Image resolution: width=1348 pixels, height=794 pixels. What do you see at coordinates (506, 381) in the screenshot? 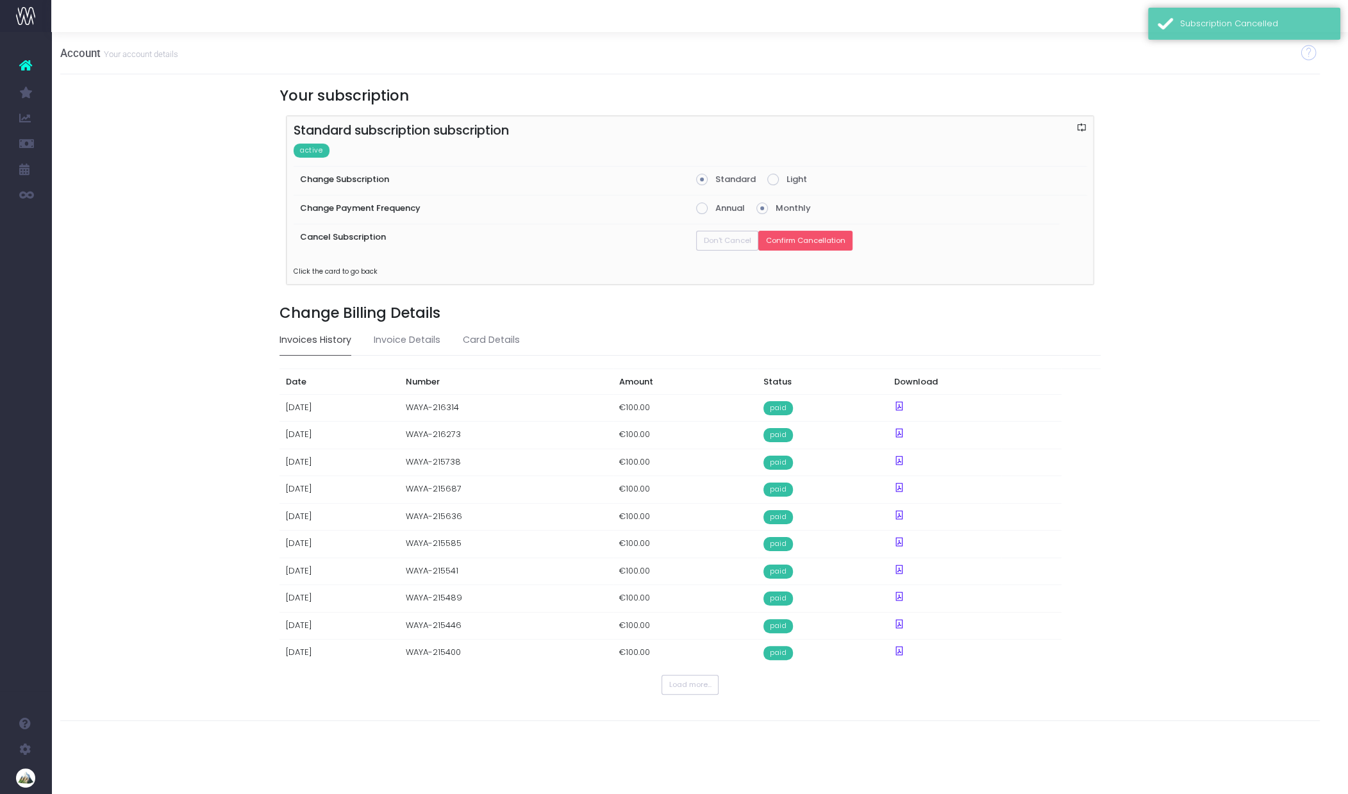
I see `th: Number` at bounding box center [506, 381].